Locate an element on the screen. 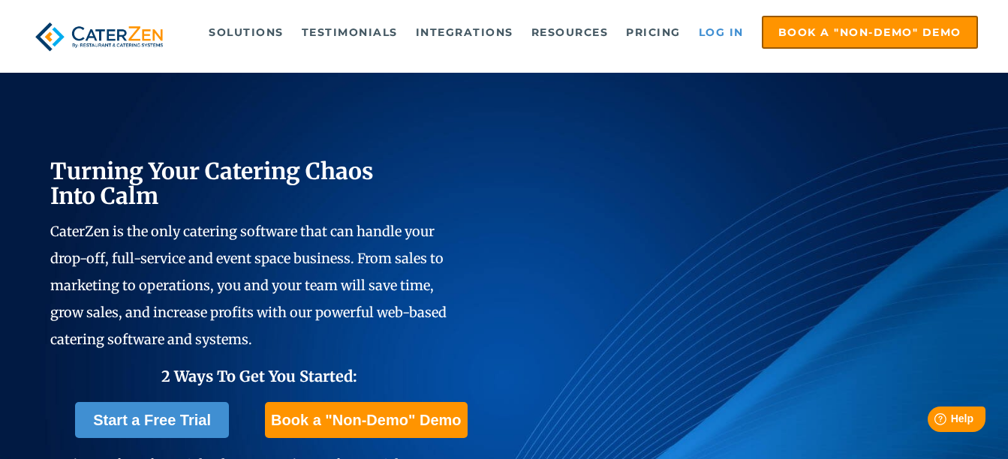  a: Integrations is located at coordinates (464, 32).